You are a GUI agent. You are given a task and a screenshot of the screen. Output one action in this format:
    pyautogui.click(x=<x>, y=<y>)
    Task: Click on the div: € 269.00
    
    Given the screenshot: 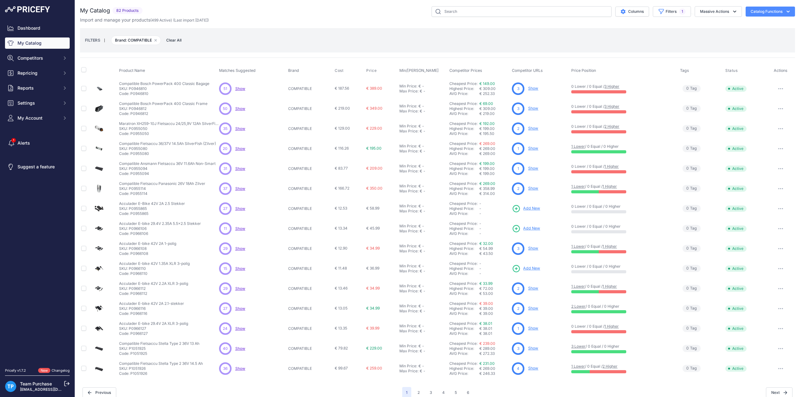 What is the action you would take?
    pyautogui.click(x=494, y=154)
    